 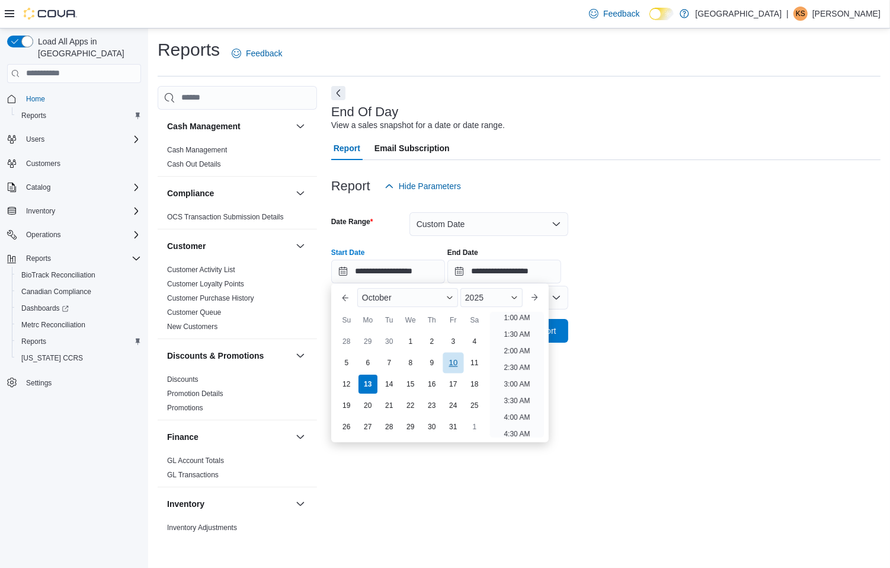 What do you see at coordinates (38, 187) in the screenshot?
I see `button: Catalog` at bounding box center [38, 187].